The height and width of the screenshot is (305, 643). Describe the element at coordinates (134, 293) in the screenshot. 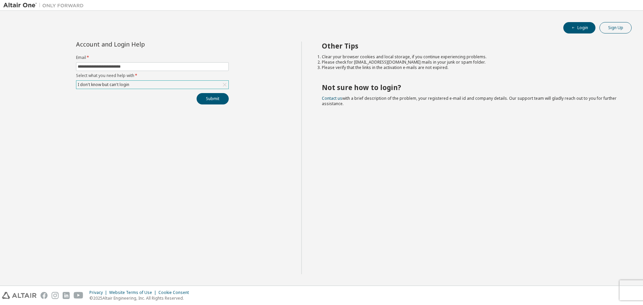

I see `div: Website Terms of Use` at that location.